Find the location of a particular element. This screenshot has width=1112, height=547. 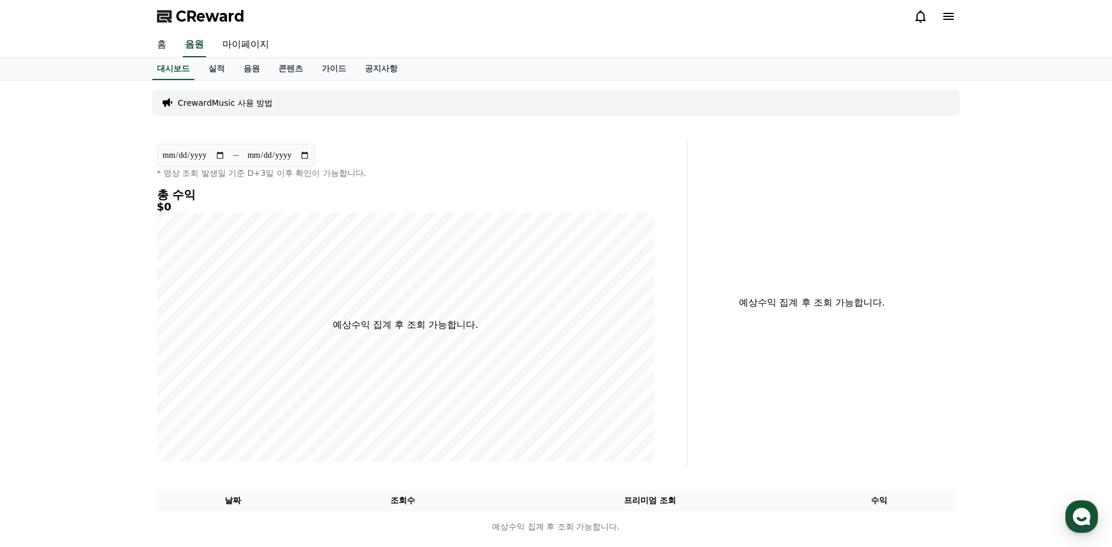

span: 홈 is located at coordinates (40, 392).